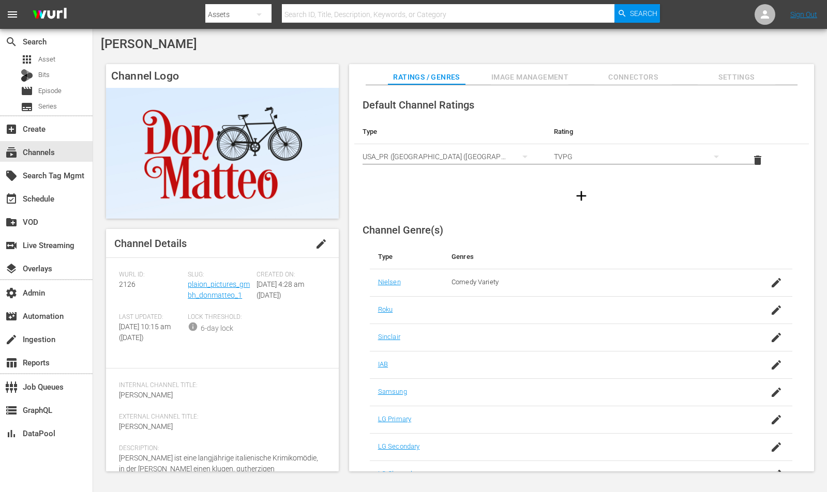 The height and width of the screenshot is (492, 827). Describe the element at coordinates (399, 446) in the screenshot. I see `a: LG Secondary` at that location.